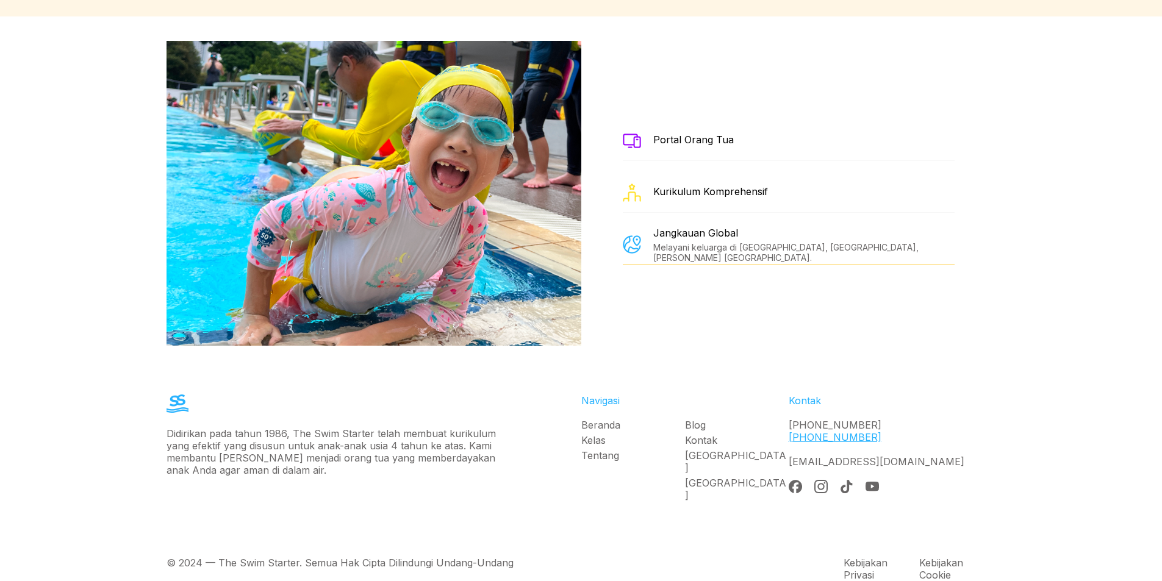  Describe the element at coordinates (804, 233) in the screenshot. I see `div: Jangkauan Global` at that location.